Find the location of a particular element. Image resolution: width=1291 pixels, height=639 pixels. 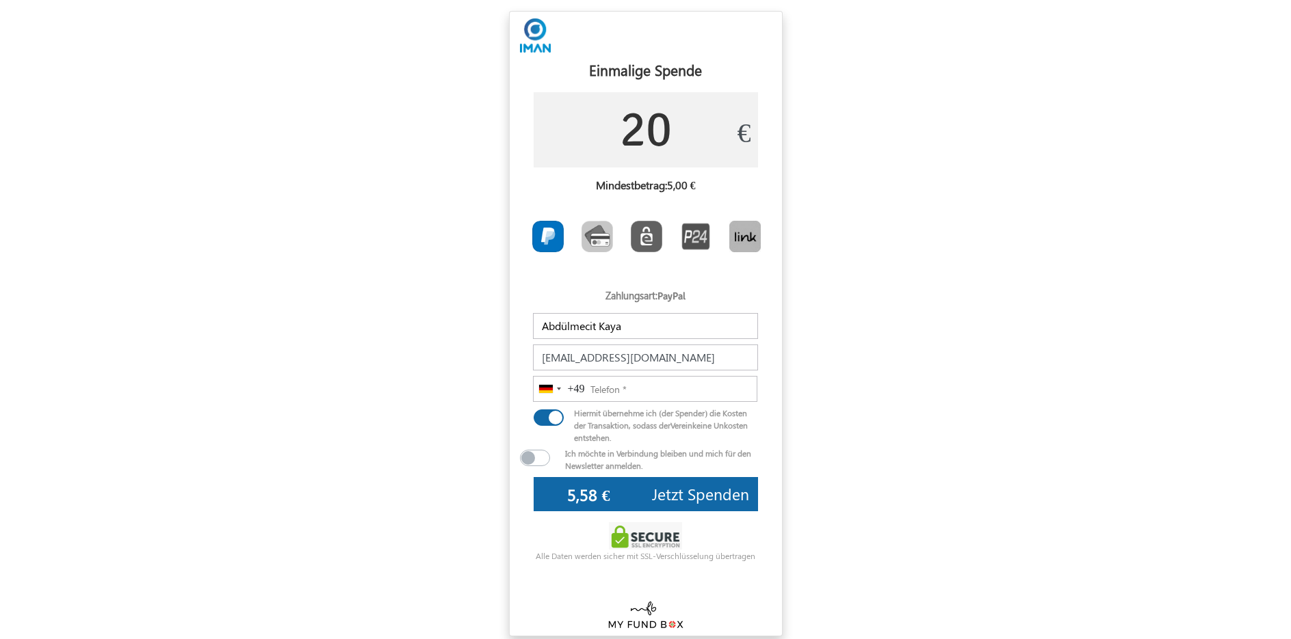

img: CardCollection.png is located at coordinates (597, 237).